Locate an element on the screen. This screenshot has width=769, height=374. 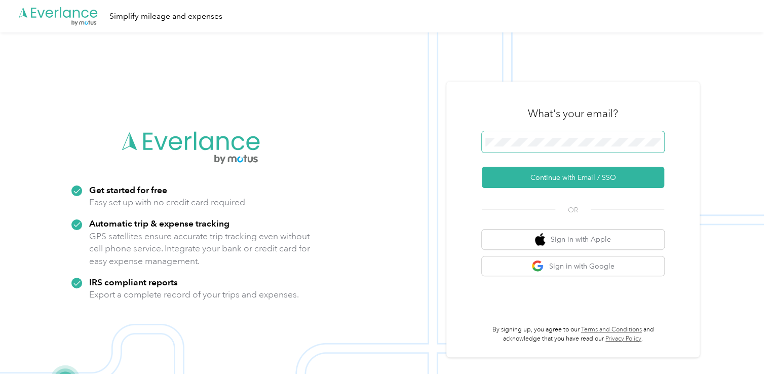
span: OR is located at coordinates (573, 210).